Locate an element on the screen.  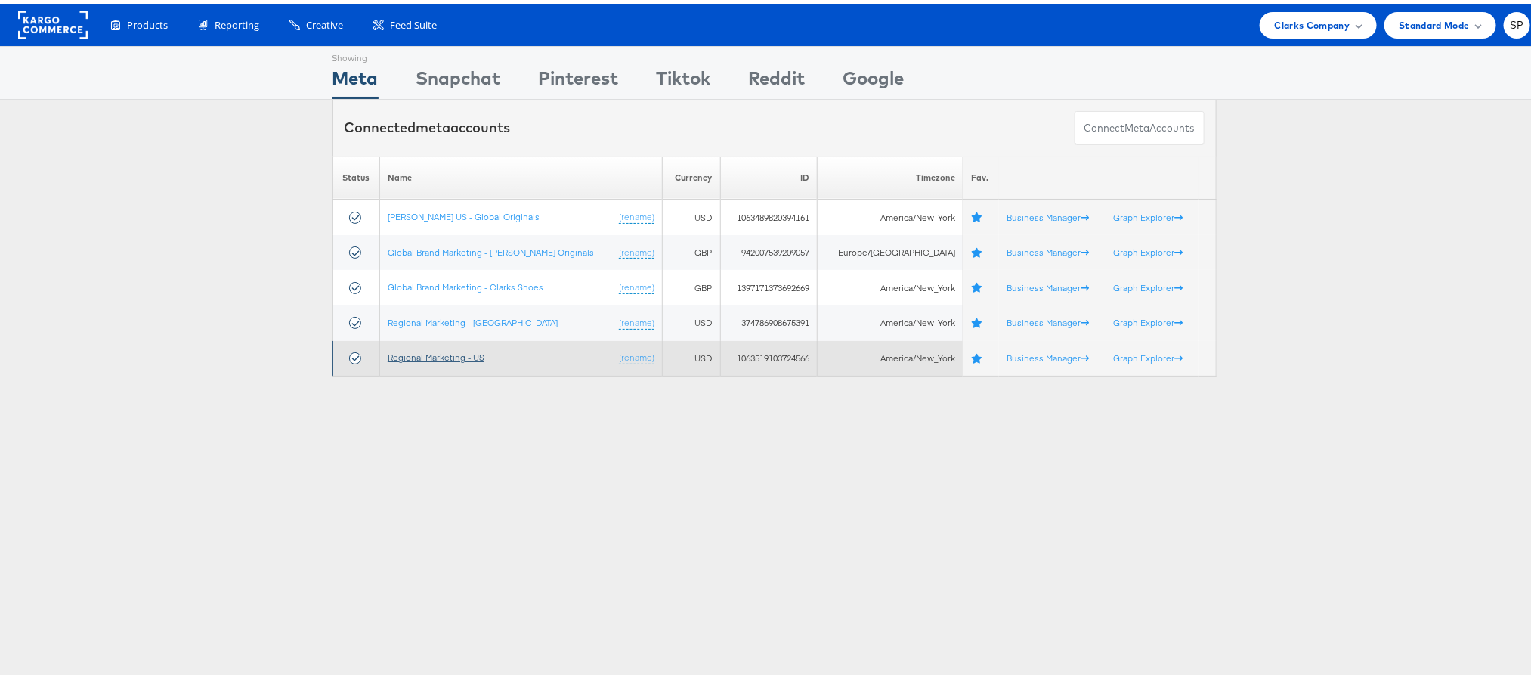
td: 942007539209057 is located at coordinates (768, 249).